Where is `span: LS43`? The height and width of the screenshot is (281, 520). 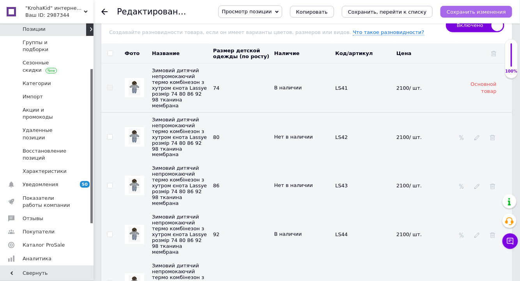 span: LS43 is located at coordinates (342, 186).